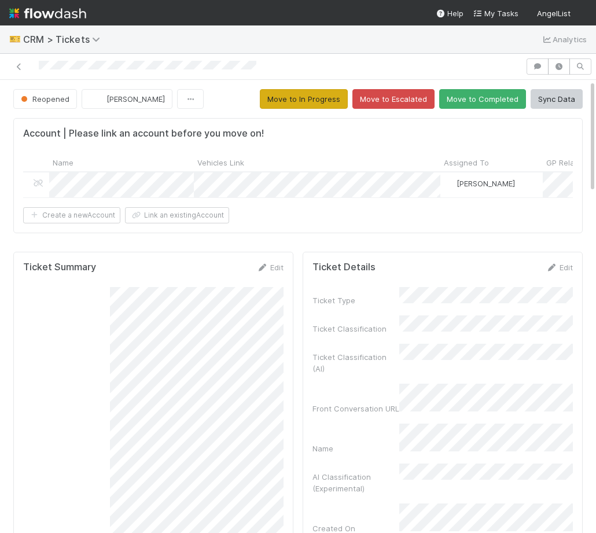  Describe the element at coordinates (356, 482) in the screenshot. I see `div: AI Classification (Experimental)` at that location.